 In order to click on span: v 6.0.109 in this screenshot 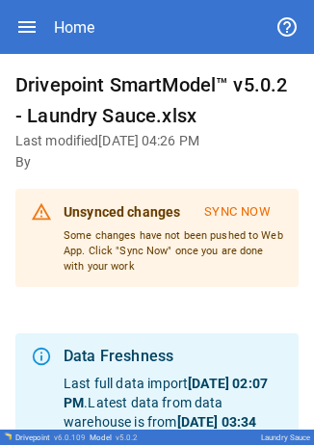, I will do `click(69, 437)`.